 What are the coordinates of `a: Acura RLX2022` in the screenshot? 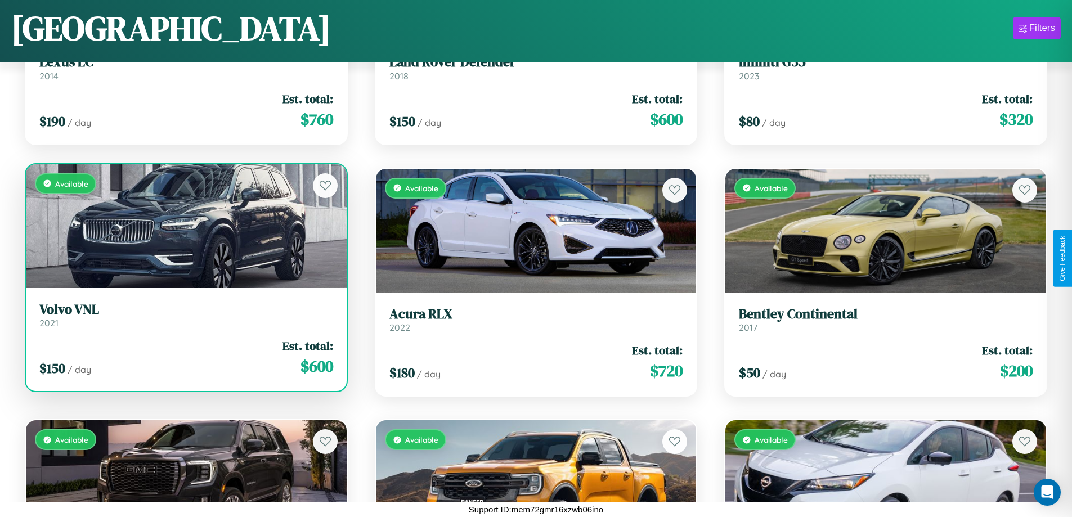 It's located at (536, 320).